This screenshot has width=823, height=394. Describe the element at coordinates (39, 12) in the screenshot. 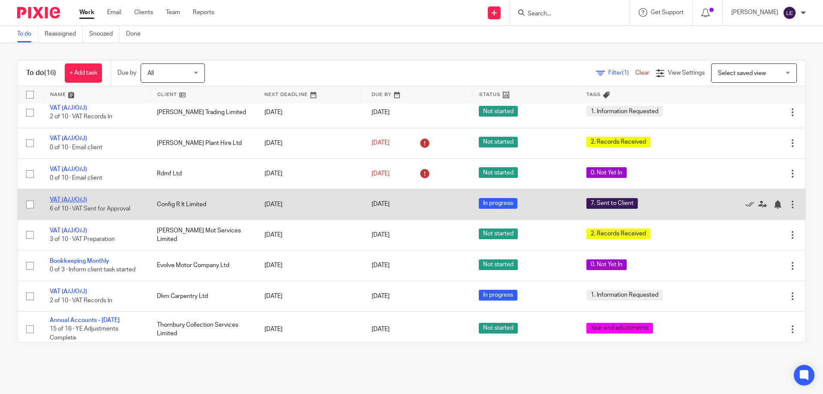

I see `img: Pixie` at that location.